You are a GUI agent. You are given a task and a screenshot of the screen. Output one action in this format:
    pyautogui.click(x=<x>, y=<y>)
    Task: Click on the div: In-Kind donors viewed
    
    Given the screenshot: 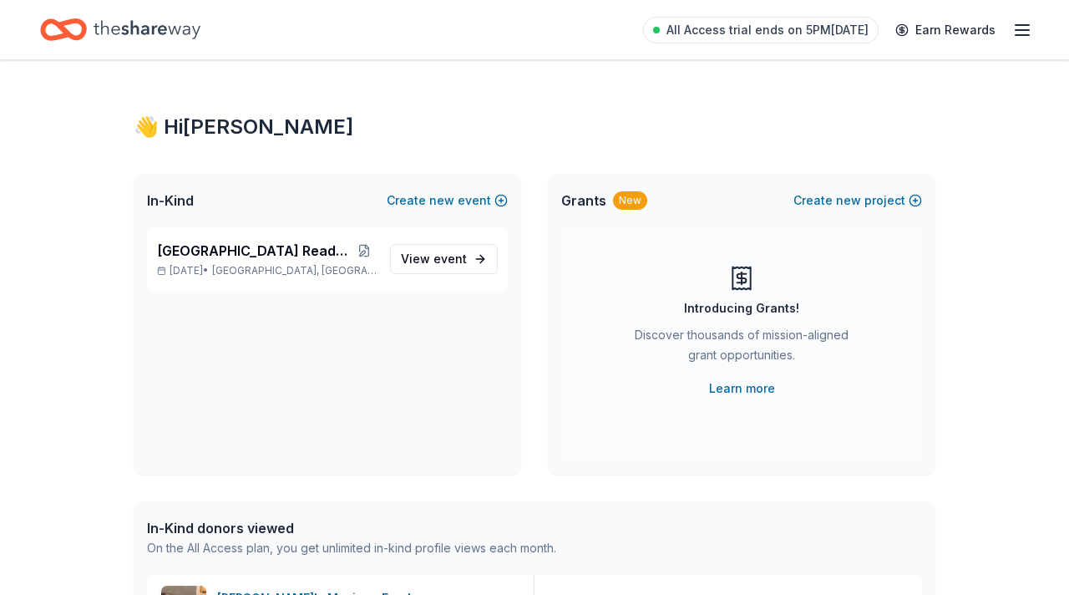 What is the action you would take?
    pyautogui.click(x=352, y=528)
    